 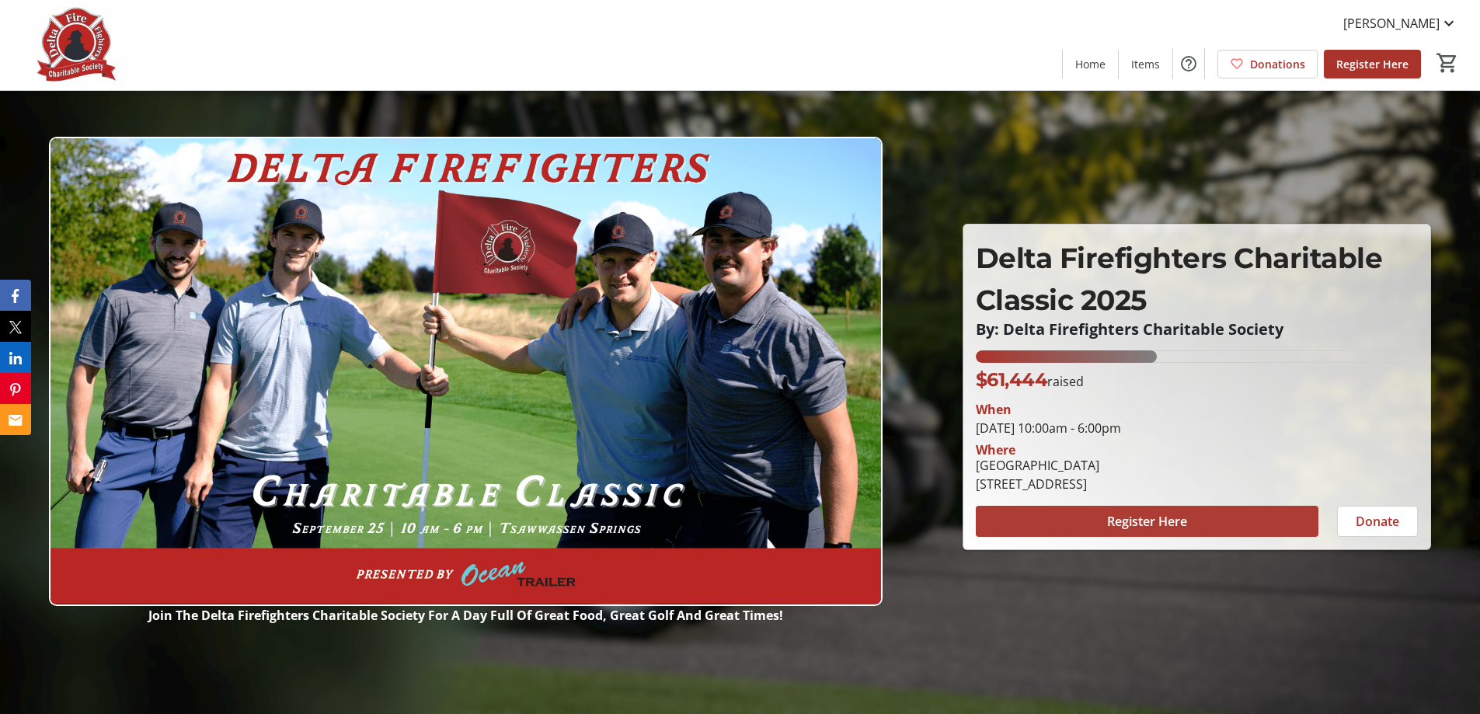 What do you see at coordinates (1090, 64) in the screenshot?
I see `span: Home` at bounding box center [1090, 64].